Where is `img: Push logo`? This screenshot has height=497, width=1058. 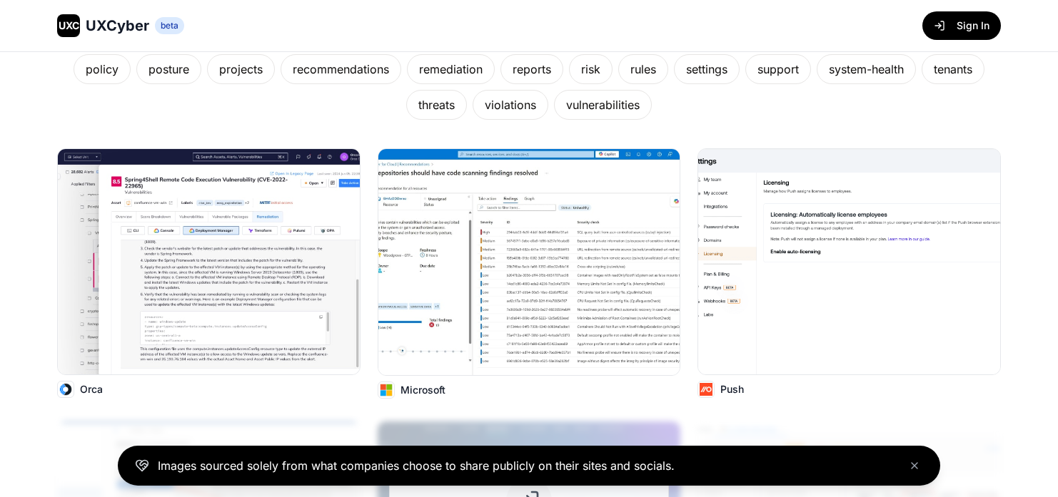
img: Push logo is located at coordinates (706, 390).